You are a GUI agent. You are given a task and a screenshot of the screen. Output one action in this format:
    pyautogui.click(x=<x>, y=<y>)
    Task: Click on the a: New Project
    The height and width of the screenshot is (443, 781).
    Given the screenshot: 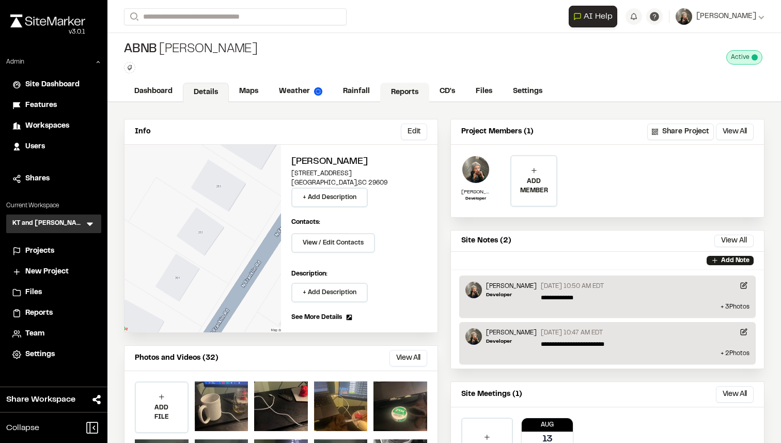 What is the action you would take?
    pyautogui.click(x=54, y=272)
    